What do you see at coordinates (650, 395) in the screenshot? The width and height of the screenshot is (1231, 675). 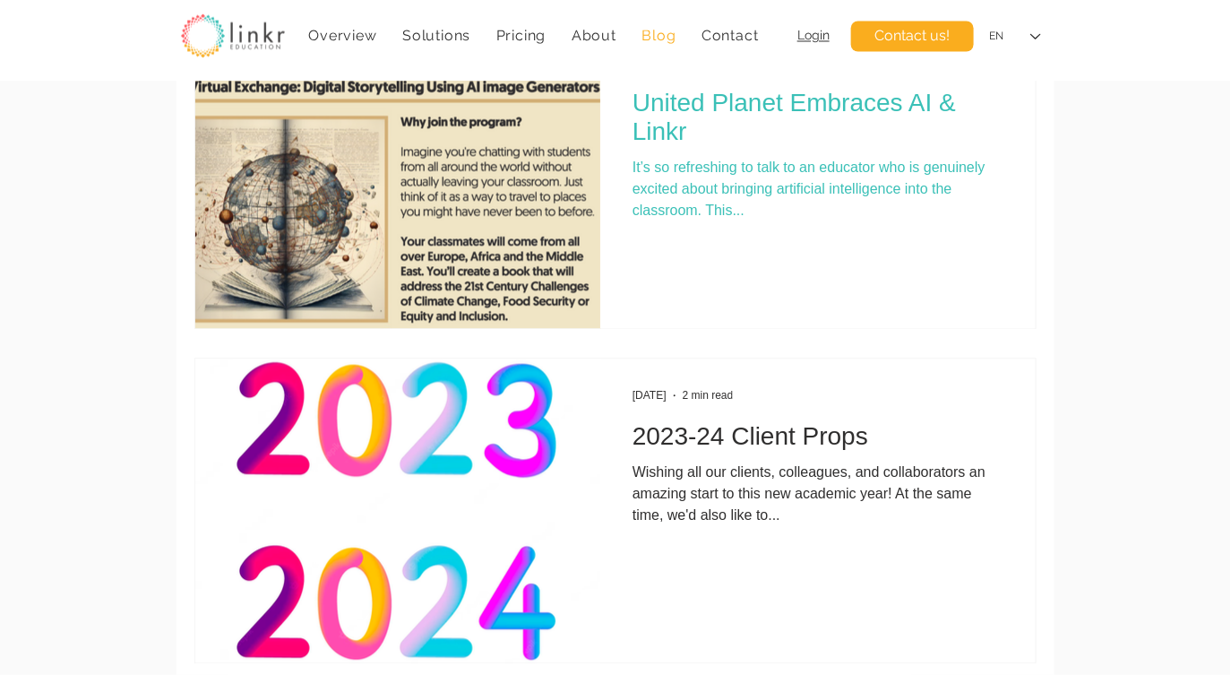 I see `span: Sep 11, 2023` at bounding box center [650, 395].